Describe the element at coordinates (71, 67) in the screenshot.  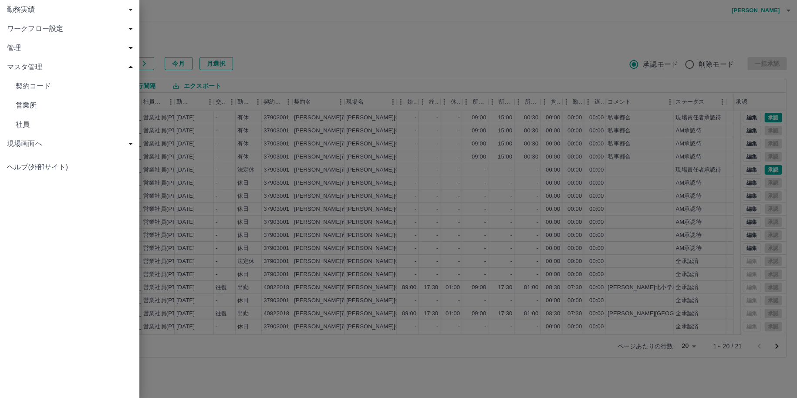
I see `span: マスタ管理` at that location.